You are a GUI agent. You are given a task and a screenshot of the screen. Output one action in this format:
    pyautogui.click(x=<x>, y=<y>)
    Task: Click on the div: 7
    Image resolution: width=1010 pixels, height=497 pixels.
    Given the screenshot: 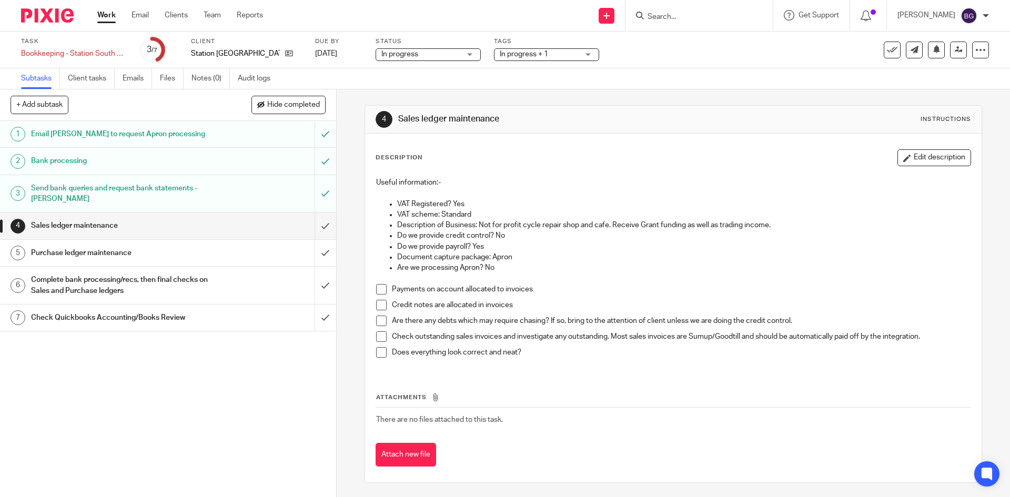 What is the action you would take?
    pyautogui.click(x=18, y=318)
    